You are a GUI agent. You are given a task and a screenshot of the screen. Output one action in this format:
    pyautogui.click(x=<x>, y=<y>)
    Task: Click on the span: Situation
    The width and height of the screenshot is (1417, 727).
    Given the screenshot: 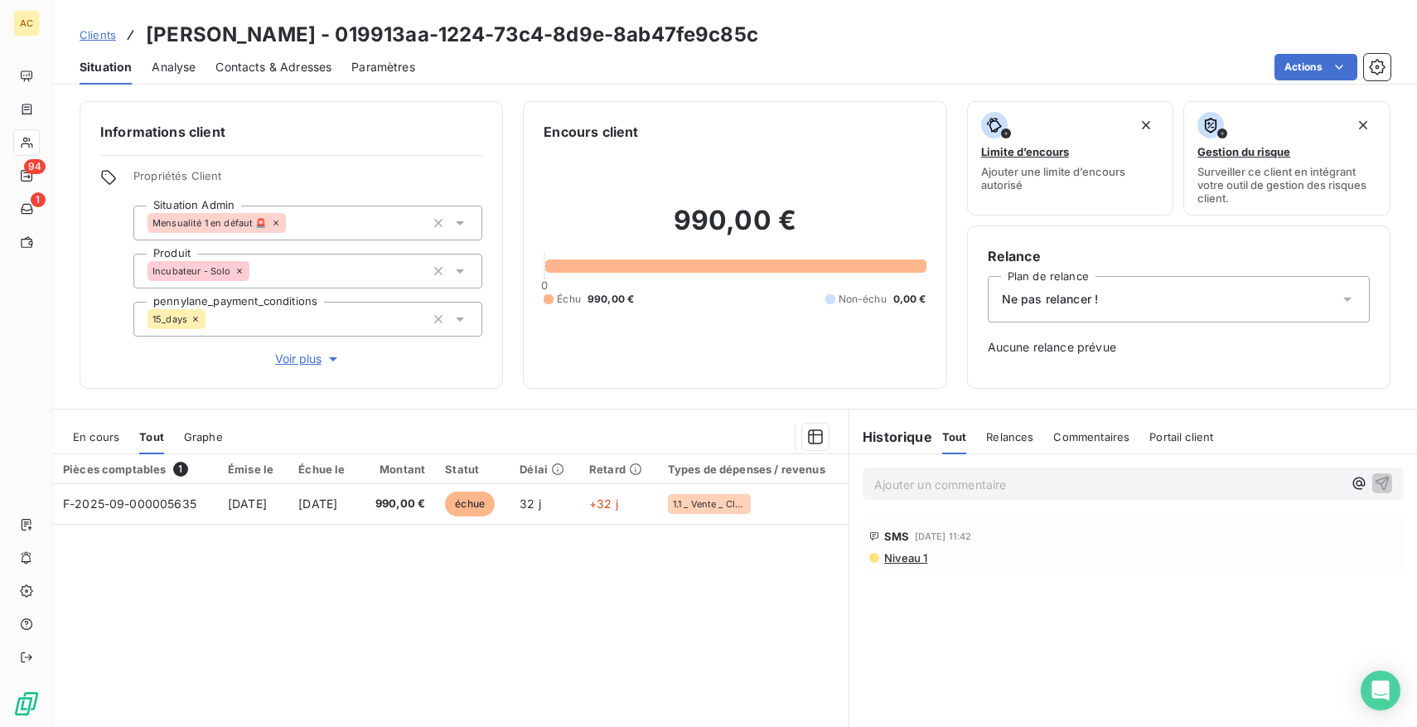 What is the action you would take?
    pyautogui.click(x=105, y=67)
    